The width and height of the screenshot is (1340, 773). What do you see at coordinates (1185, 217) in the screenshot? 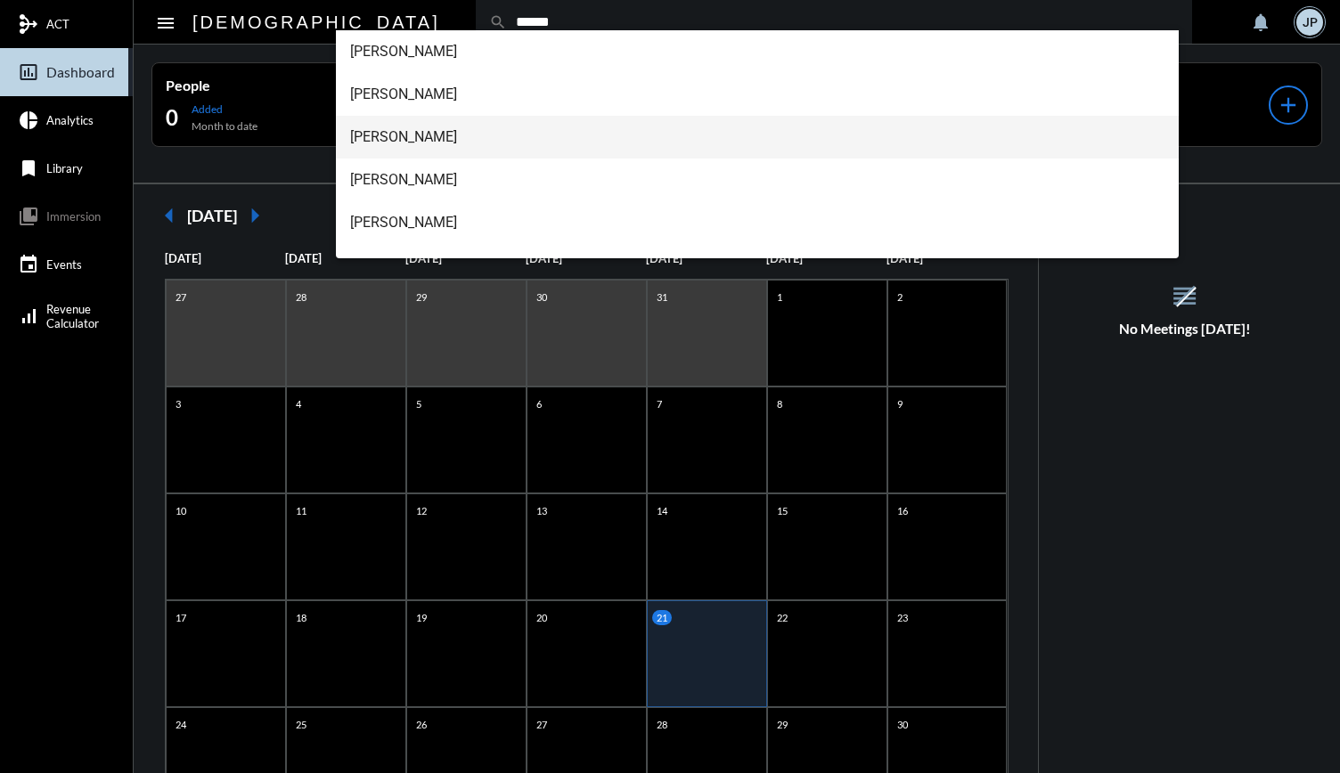
I see `h2: AGENDA` at bounding box center [1185, 217].